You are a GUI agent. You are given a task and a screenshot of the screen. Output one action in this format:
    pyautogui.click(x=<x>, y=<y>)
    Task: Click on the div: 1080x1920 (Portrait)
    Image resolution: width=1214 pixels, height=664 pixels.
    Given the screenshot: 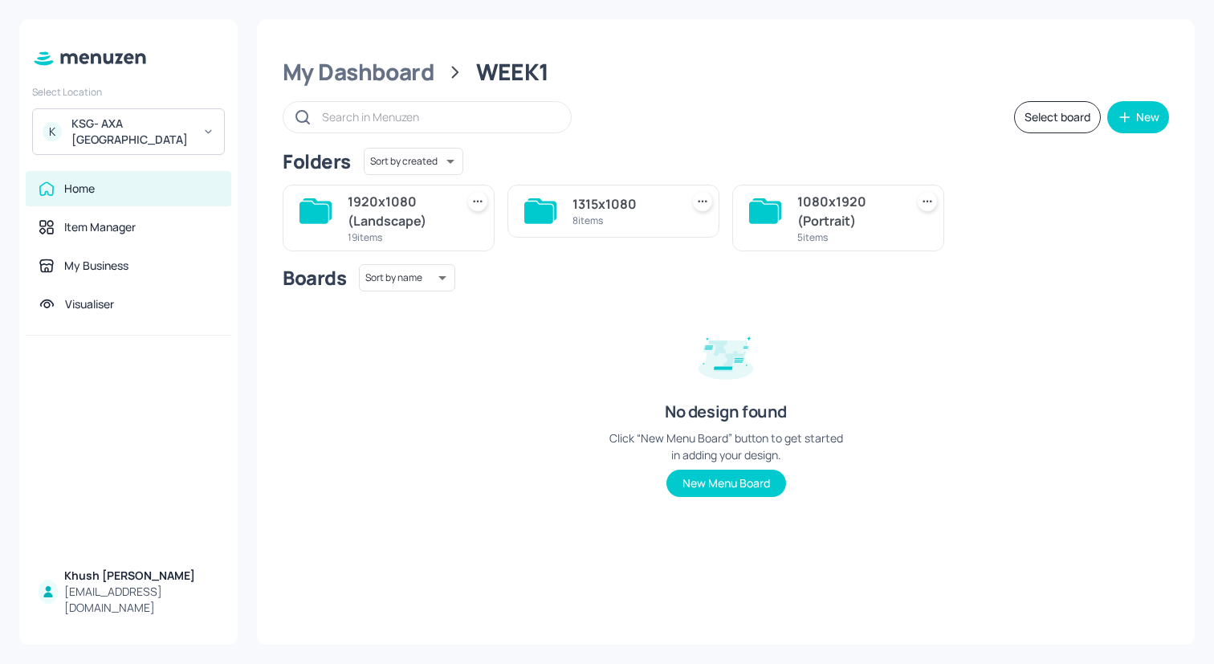 What is the action you would take?
    pyautogui.click(x=848, y=211)
    